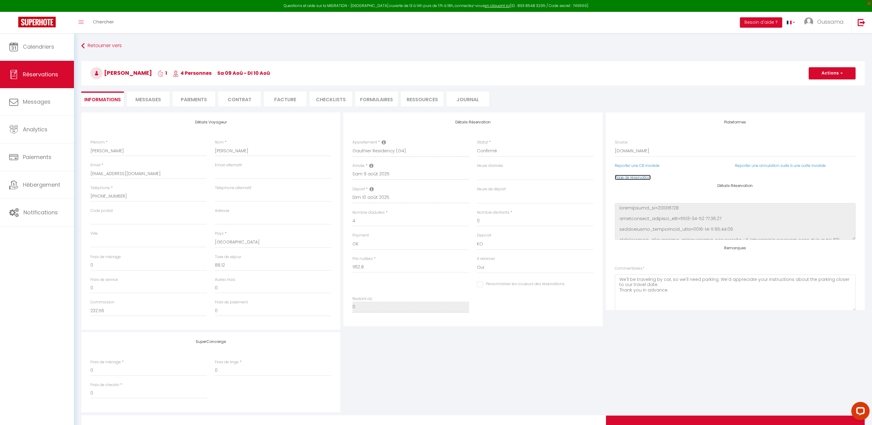  I want to click on label: Code postal, so click(102, 211).